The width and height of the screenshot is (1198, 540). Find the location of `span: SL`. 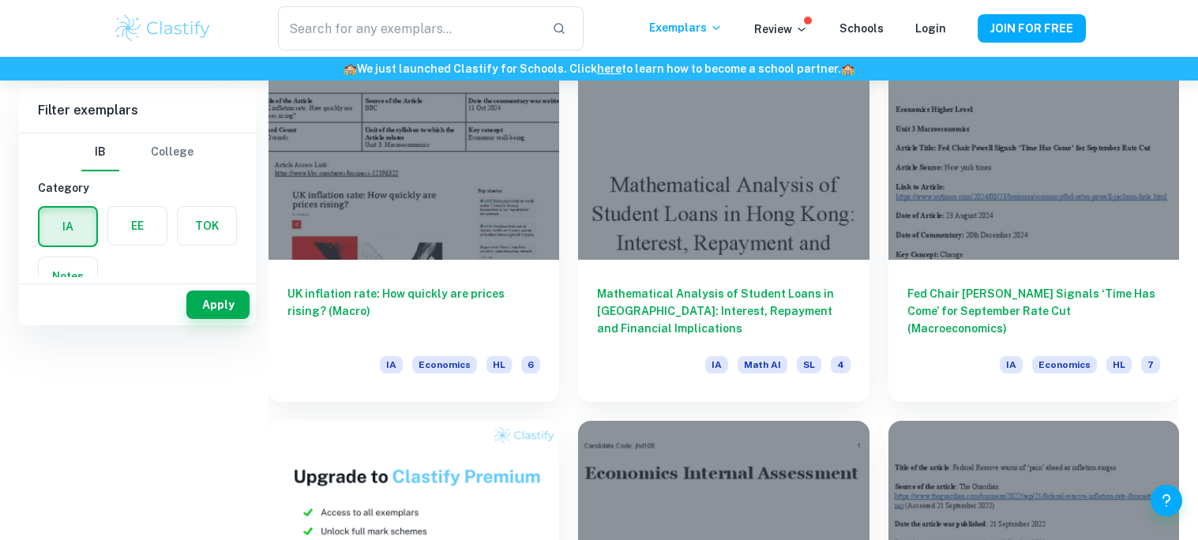

span: SL is located at coordinates (809, 365).